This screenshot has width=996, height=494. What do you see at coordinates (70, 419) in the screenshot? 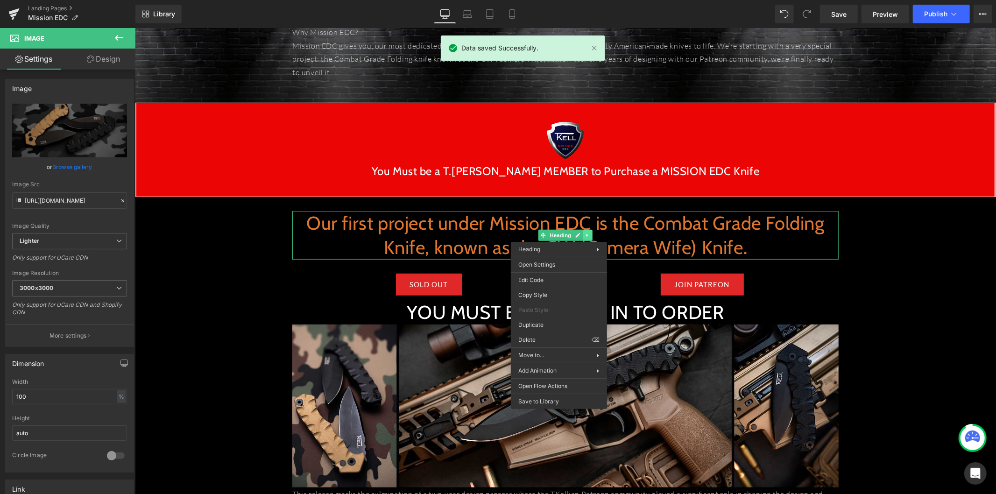
I see `div: Height` at bounding box center [70, 419].